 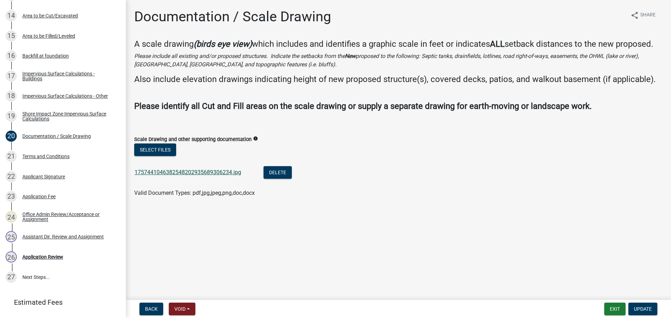 I want to click on button: Select files, so click(x=155, y=150).